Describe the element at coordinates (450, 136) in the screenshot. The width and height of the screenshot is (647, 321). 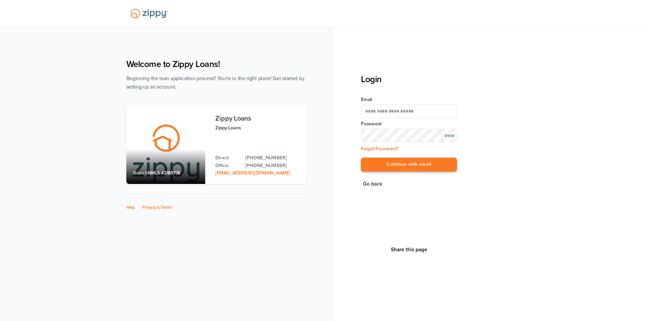
I see `div: SHOW` at that location.